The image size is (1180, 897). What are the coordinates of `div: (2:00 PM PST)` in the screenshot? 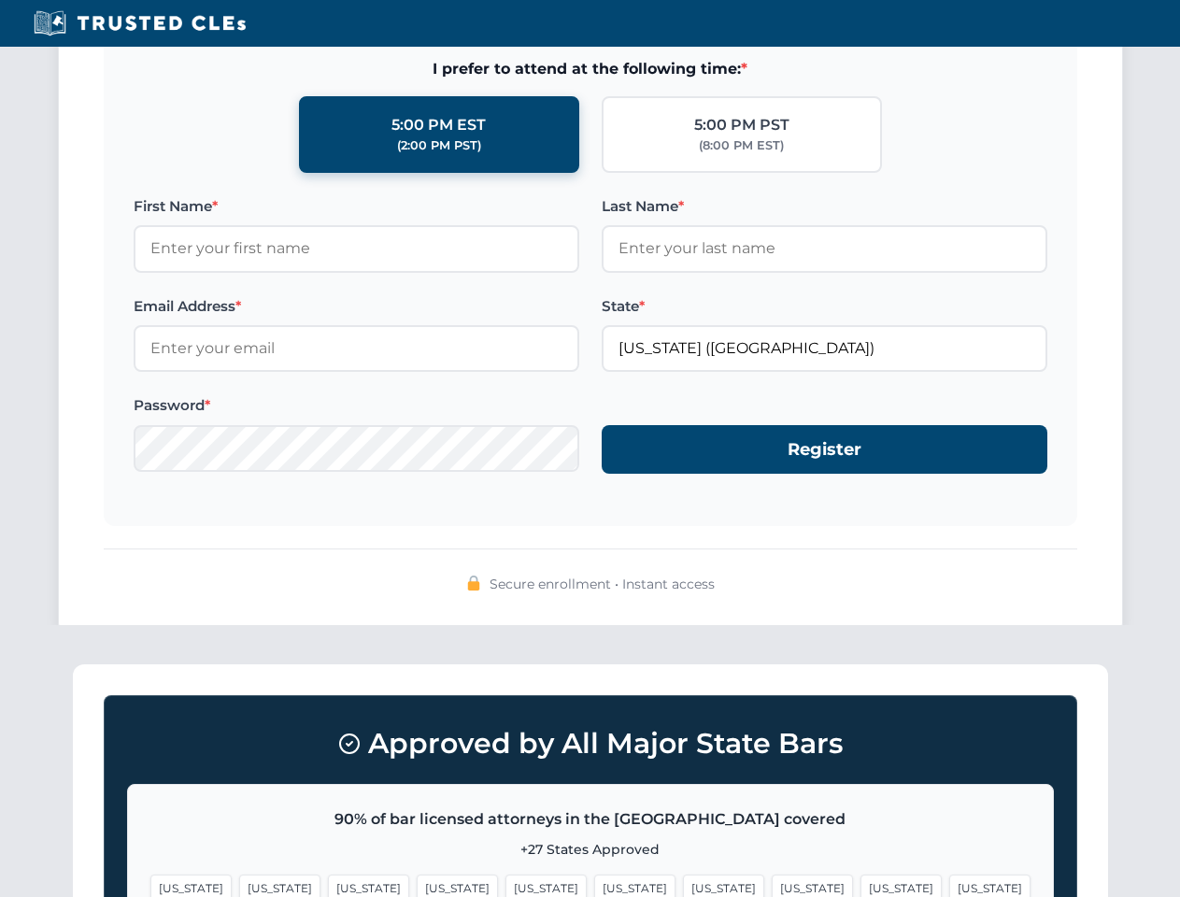 It's located at (439, 146).